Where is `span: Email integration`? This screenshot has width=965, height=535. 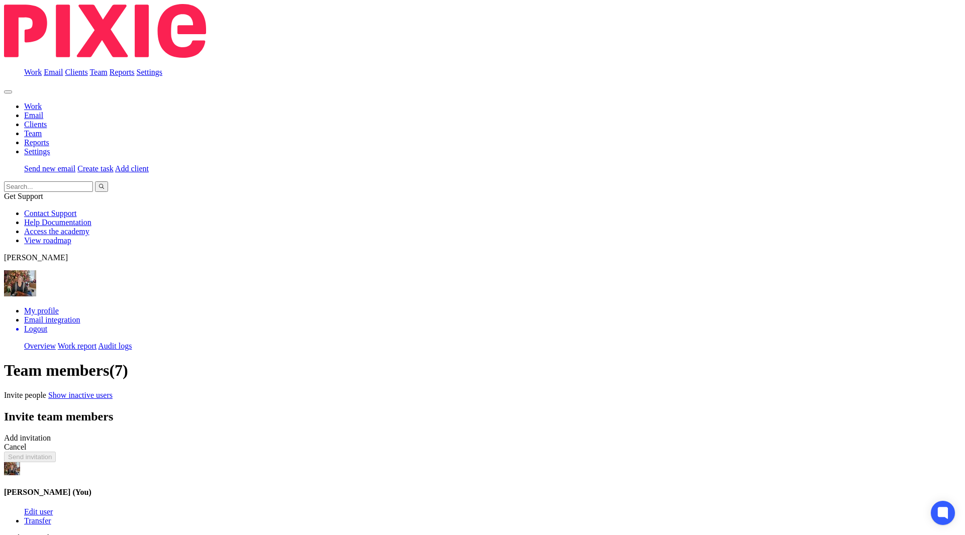
span: Email integration is located at coordinates (52, 320).